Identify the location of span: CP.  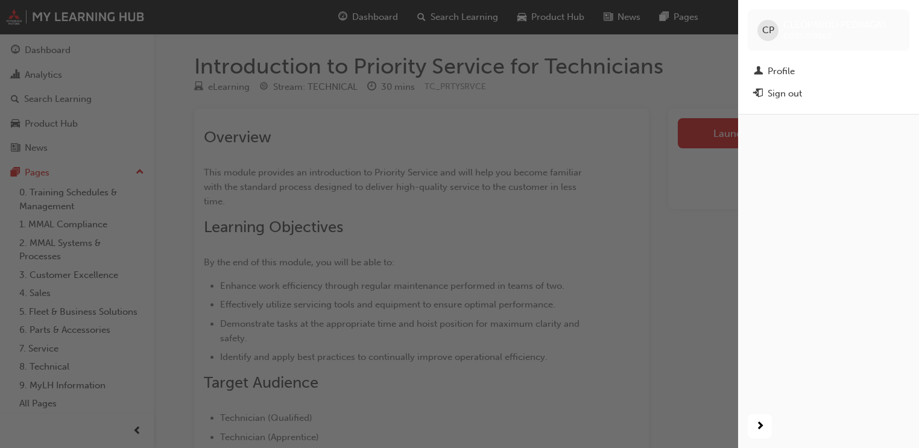
(769, 30).